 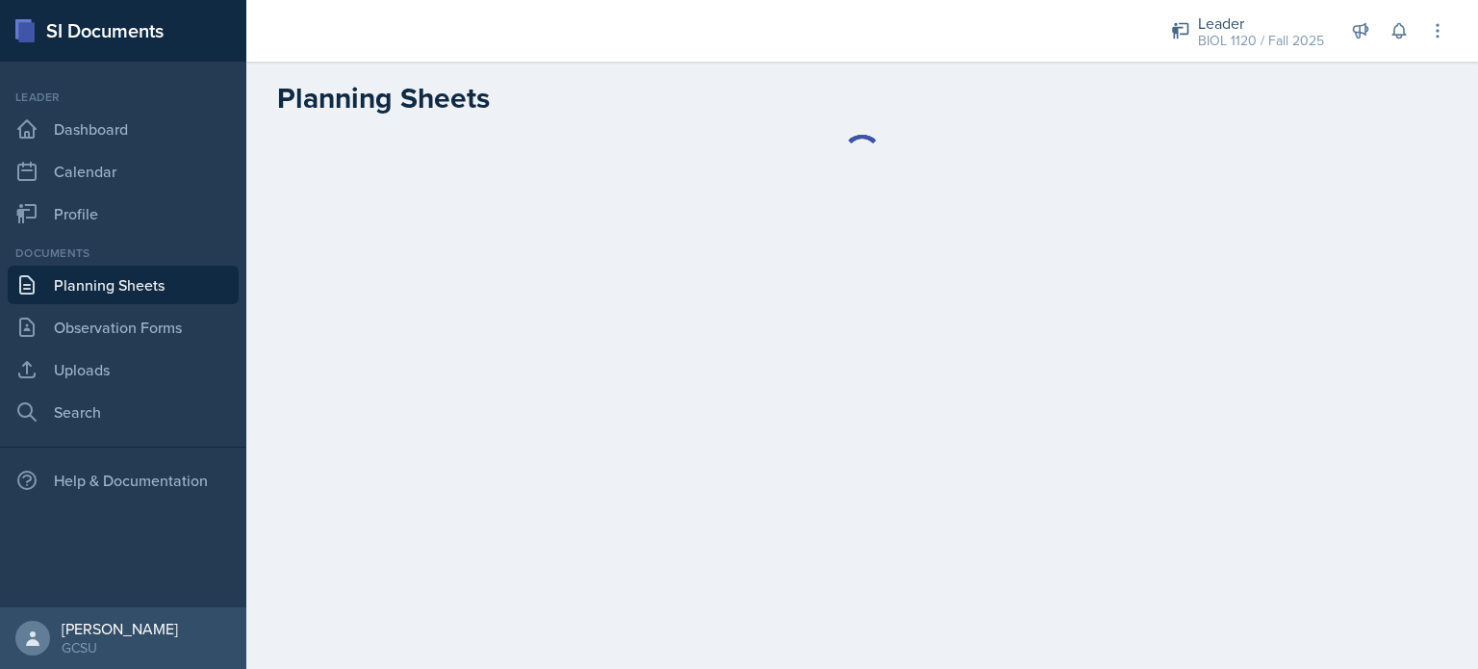 What do you see at coordinates (123, 370) in the screenshot?
I see `a: Uploads` at bounding box center [123, 370].